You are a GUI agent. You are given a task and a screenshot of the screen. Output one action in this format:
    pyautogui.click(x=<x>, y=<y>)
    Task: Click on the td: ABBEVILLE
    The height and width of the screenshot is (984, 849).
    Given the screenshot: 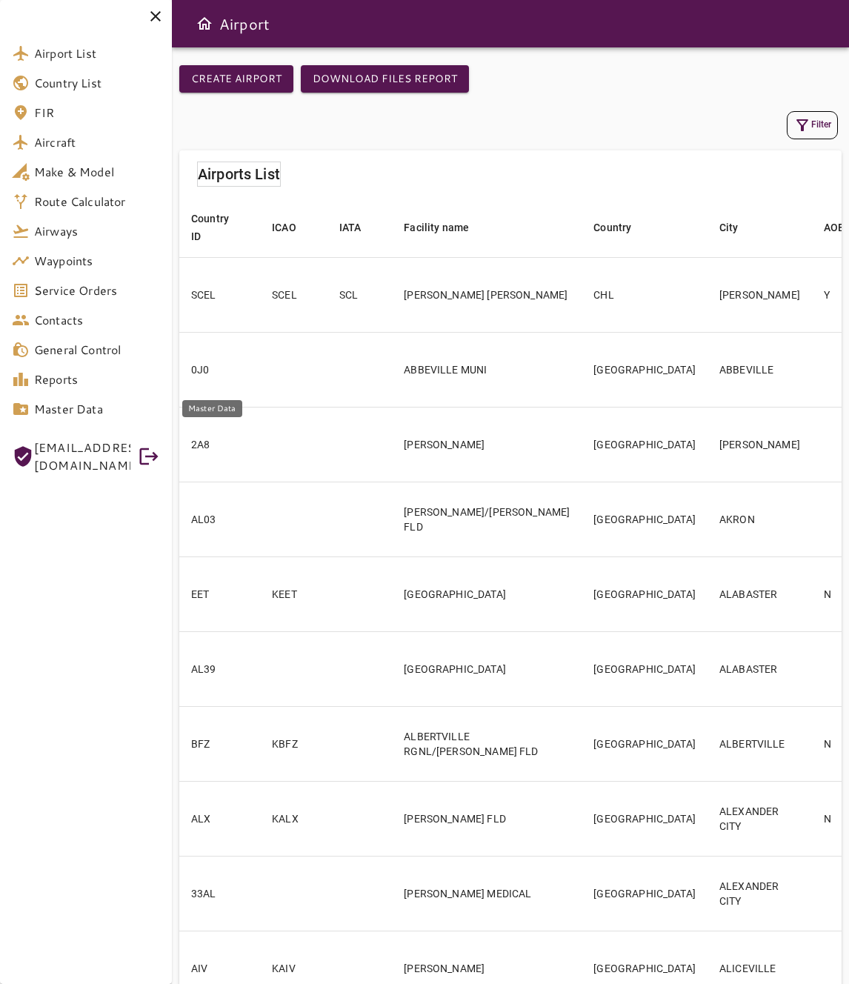 What is the action you would take?
    pyautogui.click(x=760, y=369)
    